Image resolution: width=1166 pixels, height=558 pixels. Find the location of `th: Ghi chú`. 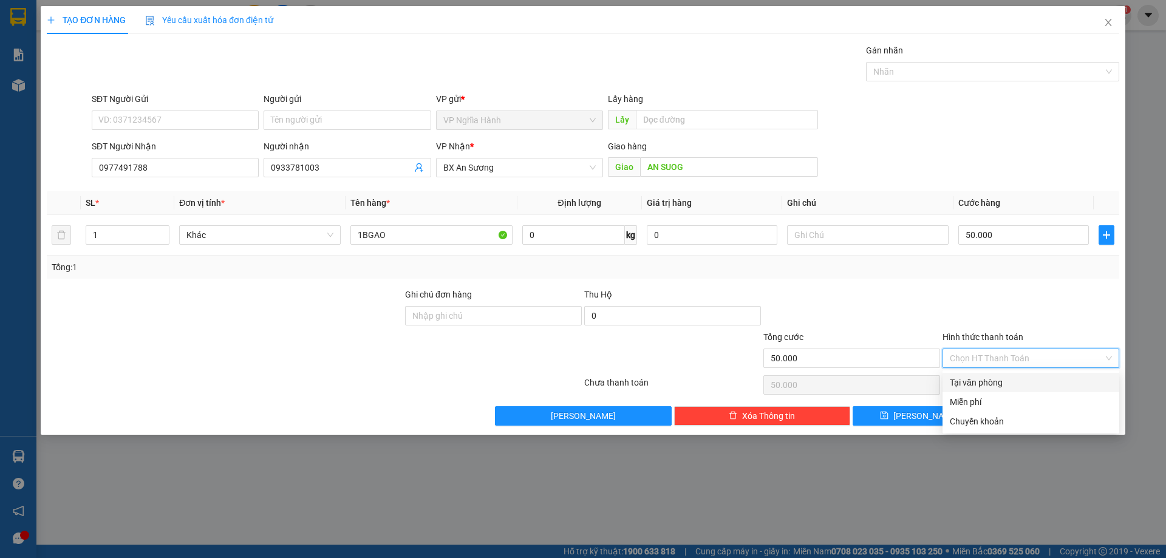

th: Ghi chú is located at coordinates (868, 203).